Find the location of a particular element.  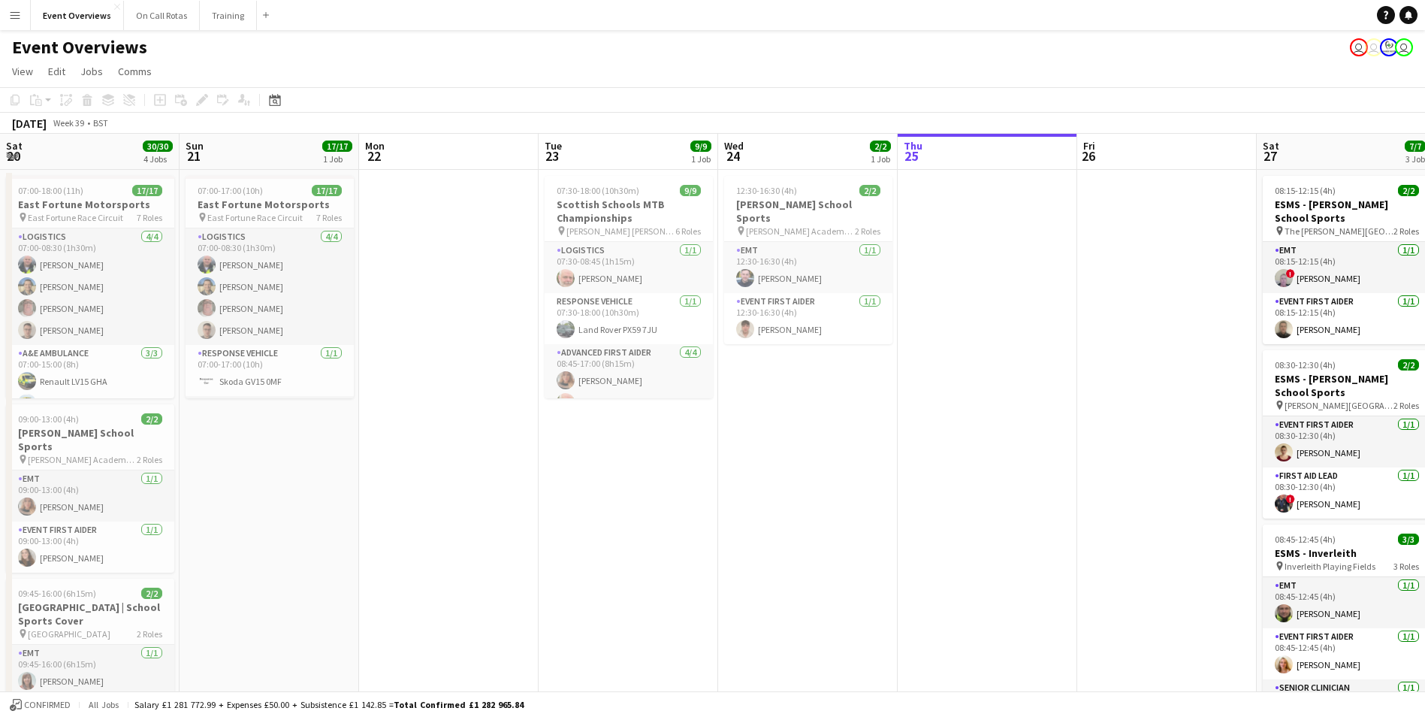

div: 07:00-18:00 (11h)17/17East Fortune Motorsports East Fortune Race Circuit7 RolesLogistics4/407:00-... is located at coordinates (90, 287).